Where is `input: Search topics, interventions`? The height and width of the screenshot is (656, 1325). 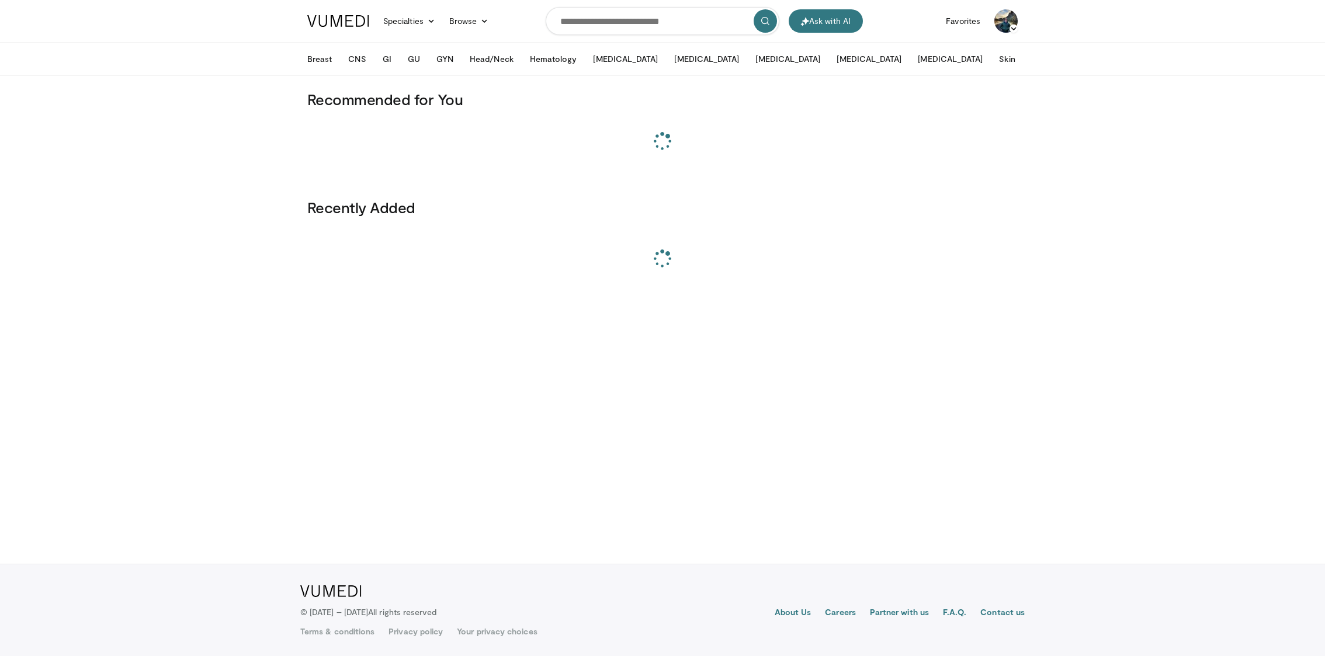 input: Search topics, interventions is located at coordinates (662, 21).